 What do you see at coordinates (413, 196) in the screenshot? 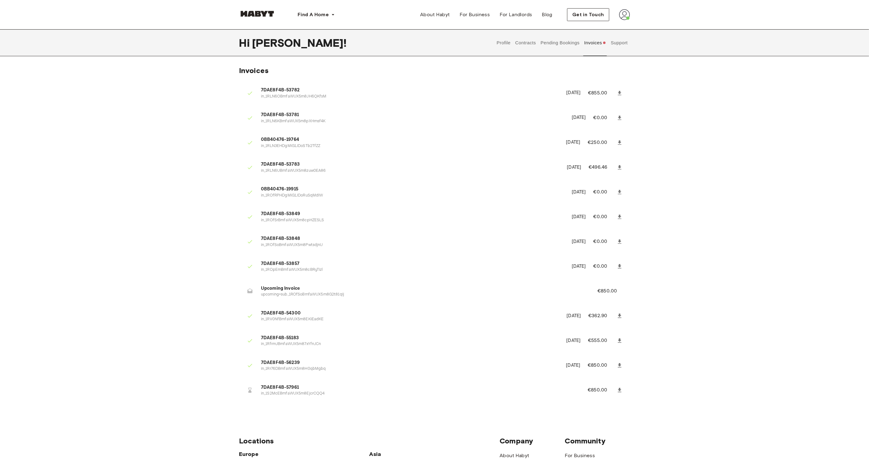
I see `p: in_1ROfRPHDgMiG1JDoRuSqMdIW` at bounding box center [413, 196].